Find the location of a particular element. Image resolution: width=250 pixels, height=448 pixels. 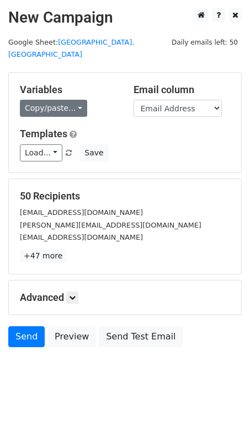

a: Daily emails left: 50 is located at coordinates (205, 42).